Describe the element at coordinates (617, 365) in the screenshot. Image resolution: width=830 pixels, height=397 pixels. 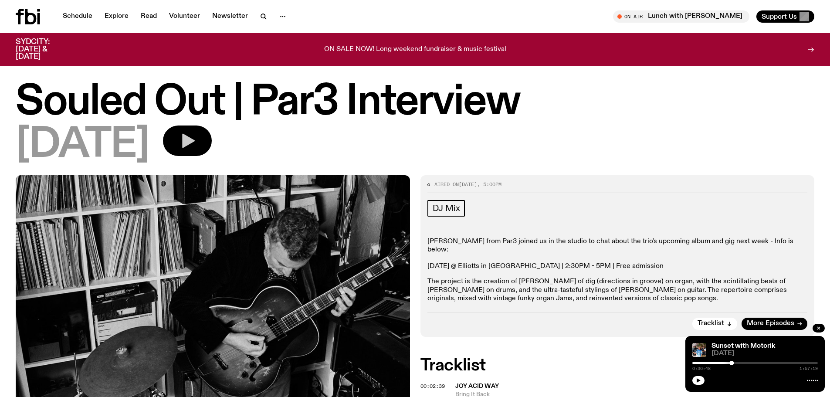
I see `h2: Tracklist` at that location.